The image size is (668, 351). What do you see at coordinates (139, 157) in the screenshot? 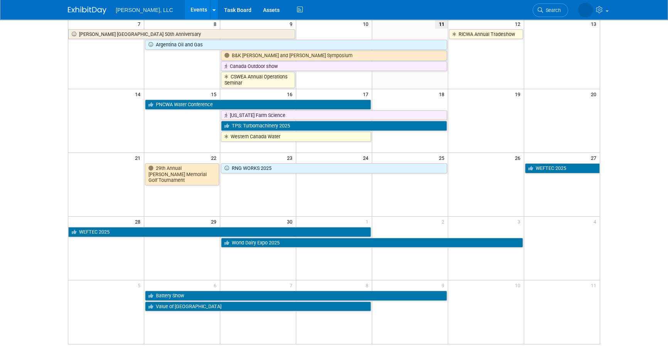
I see `span: 21` at bounding box center [139, 157].